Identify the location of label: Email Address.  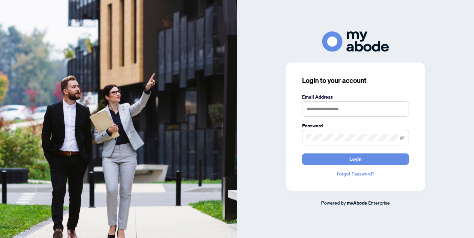
(356, 97).